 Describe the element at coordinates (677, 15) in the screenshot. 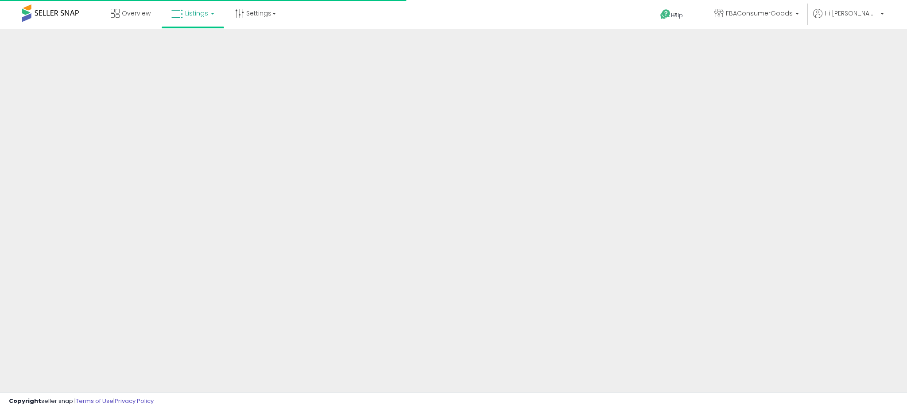

I see `span: Help` at that location.